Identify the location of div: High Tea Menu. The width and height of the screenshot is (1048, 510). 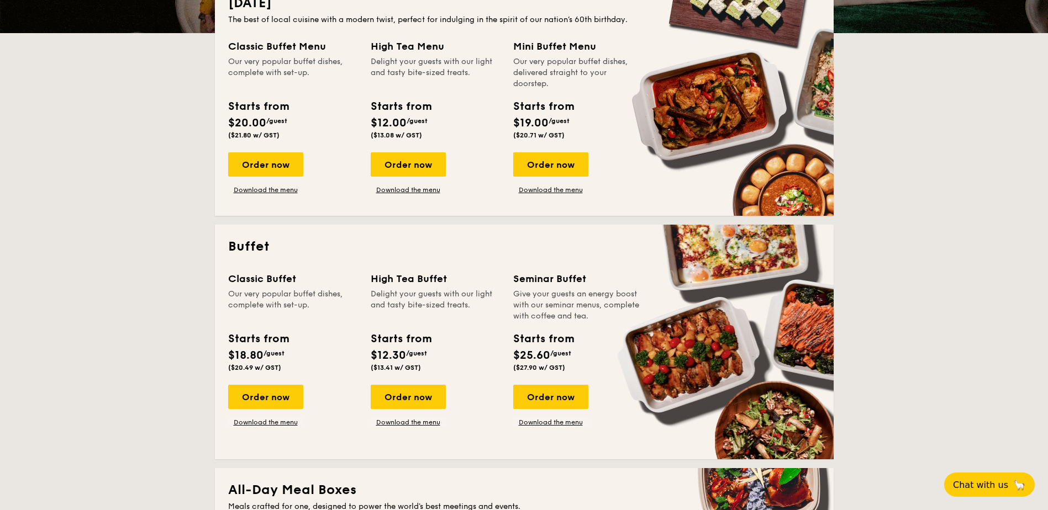
(435, 46).